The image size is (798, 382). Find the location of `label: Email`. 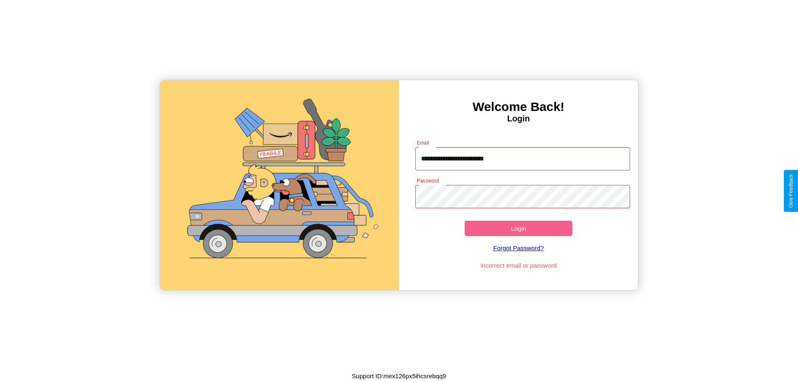

label: Email is located at coordinates (423, 143).